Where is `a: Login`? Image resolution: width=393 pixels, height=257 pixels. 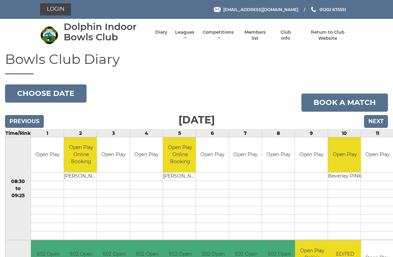 a: Login is located at coordinates (56, 9).